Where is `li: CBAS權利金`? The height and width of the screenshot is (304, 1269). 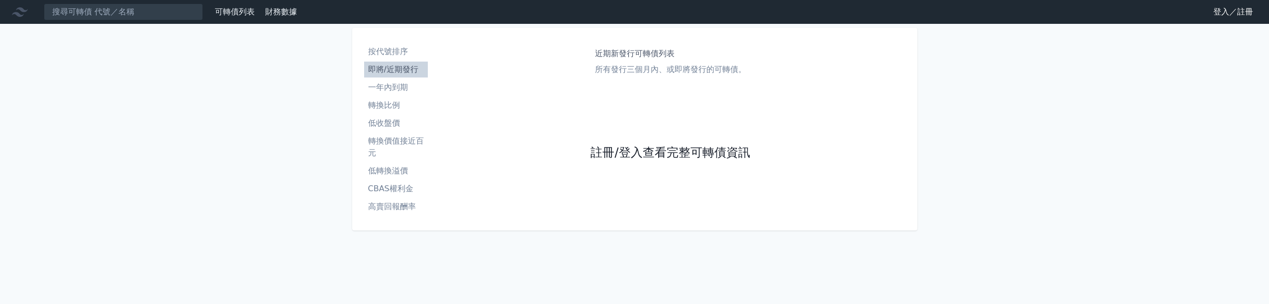
li: CBAS權利金 is located at coordinates (396, 189).